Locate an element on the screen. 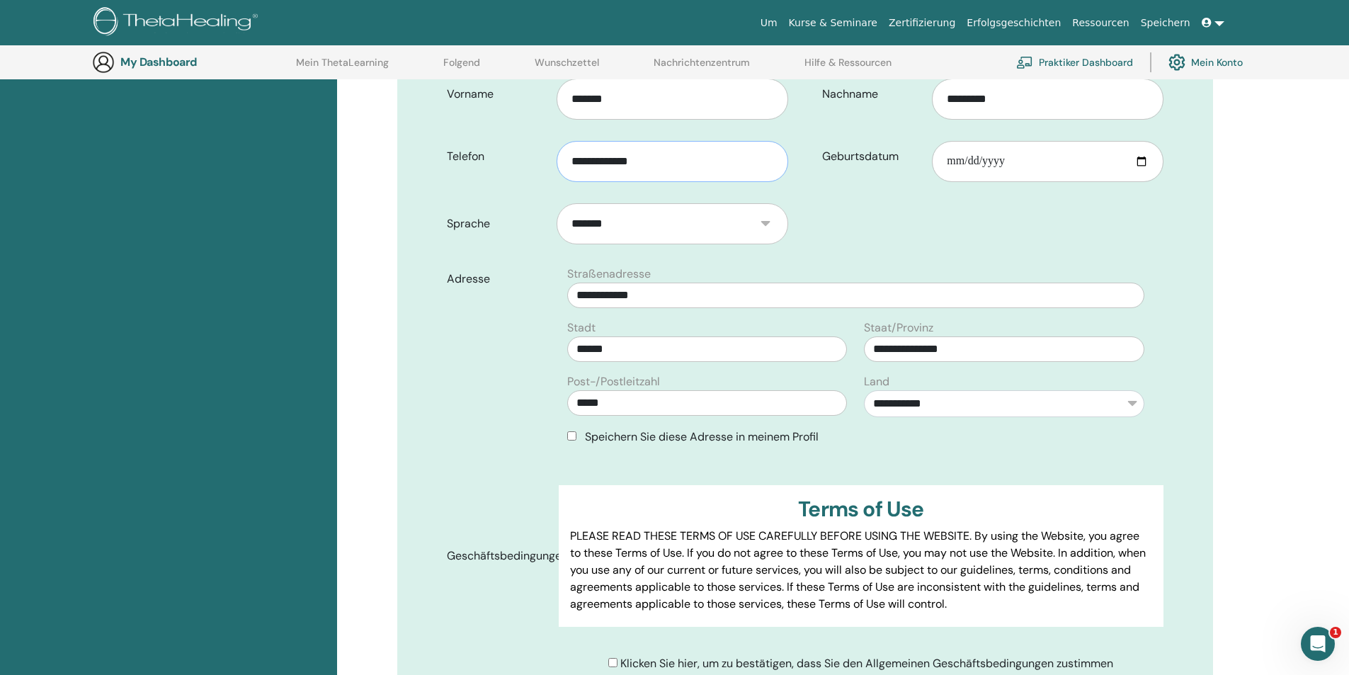  a: Ressourcen is located at coordinates (1100, 23).